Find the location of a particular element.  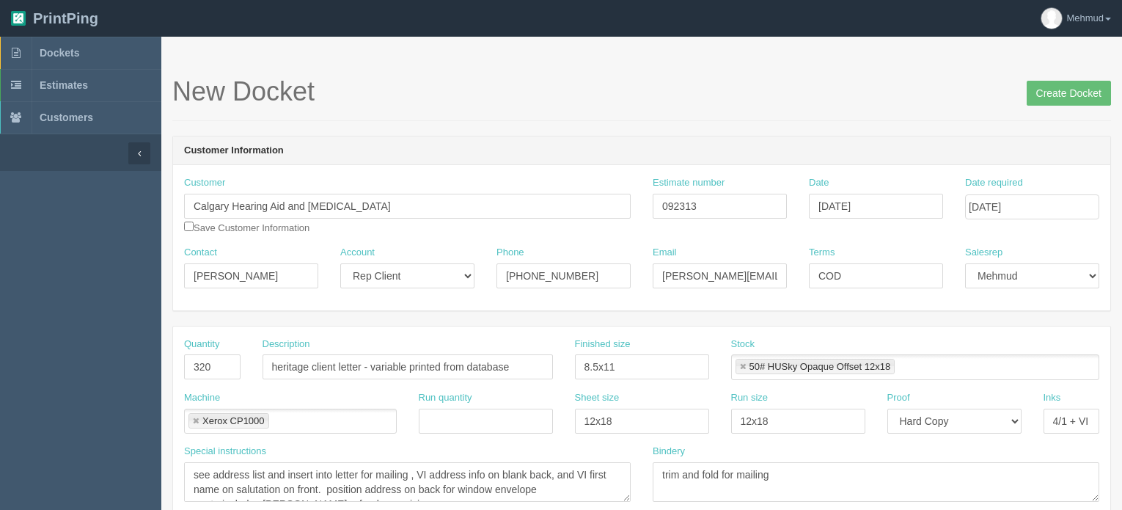

label: Estimate number is located at coordinates (688, 183).